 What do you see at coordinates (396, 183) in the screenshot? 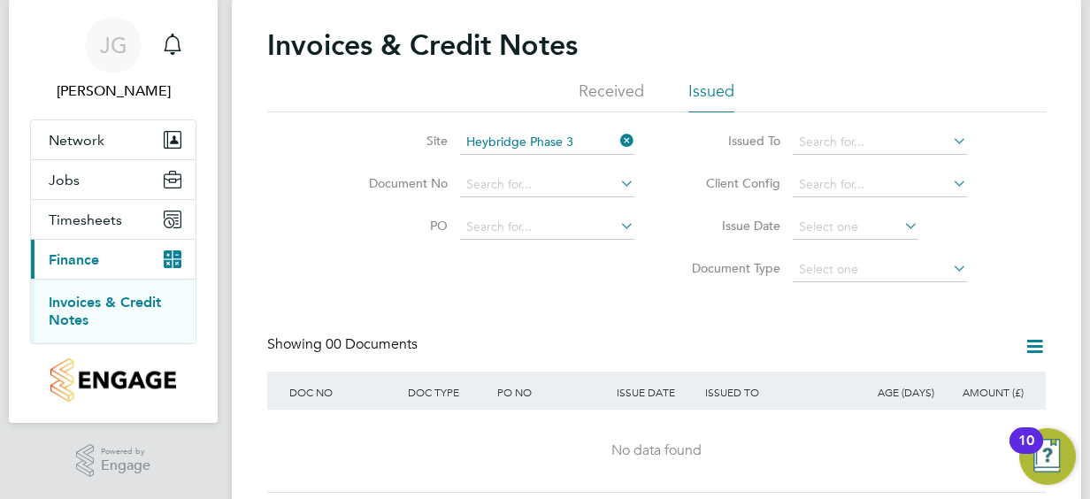
I see `label: Document No` at bounding box center [396, 183].